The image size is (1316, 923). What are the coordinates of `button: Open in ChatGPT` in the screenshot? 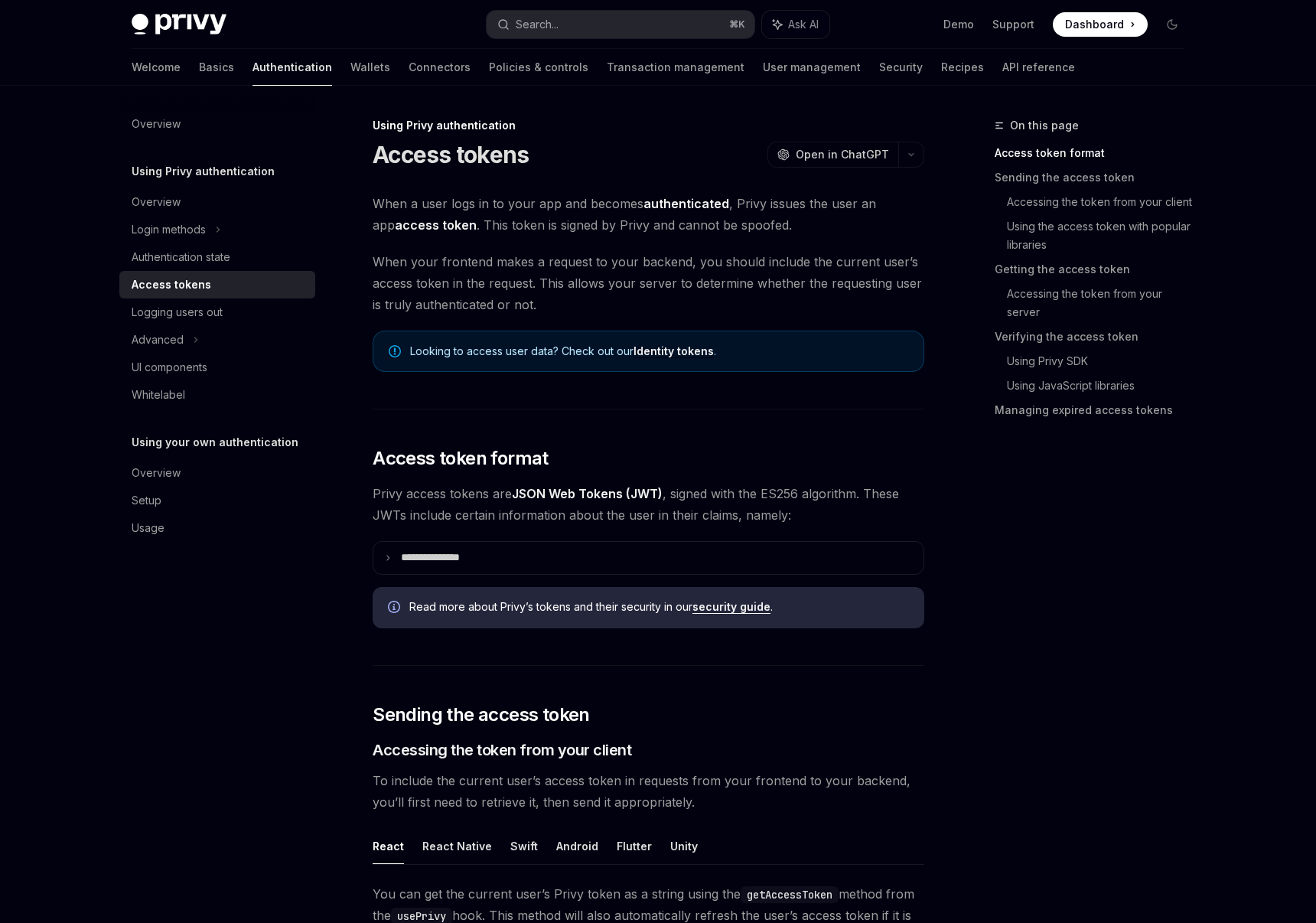 It's located at (832, 154).